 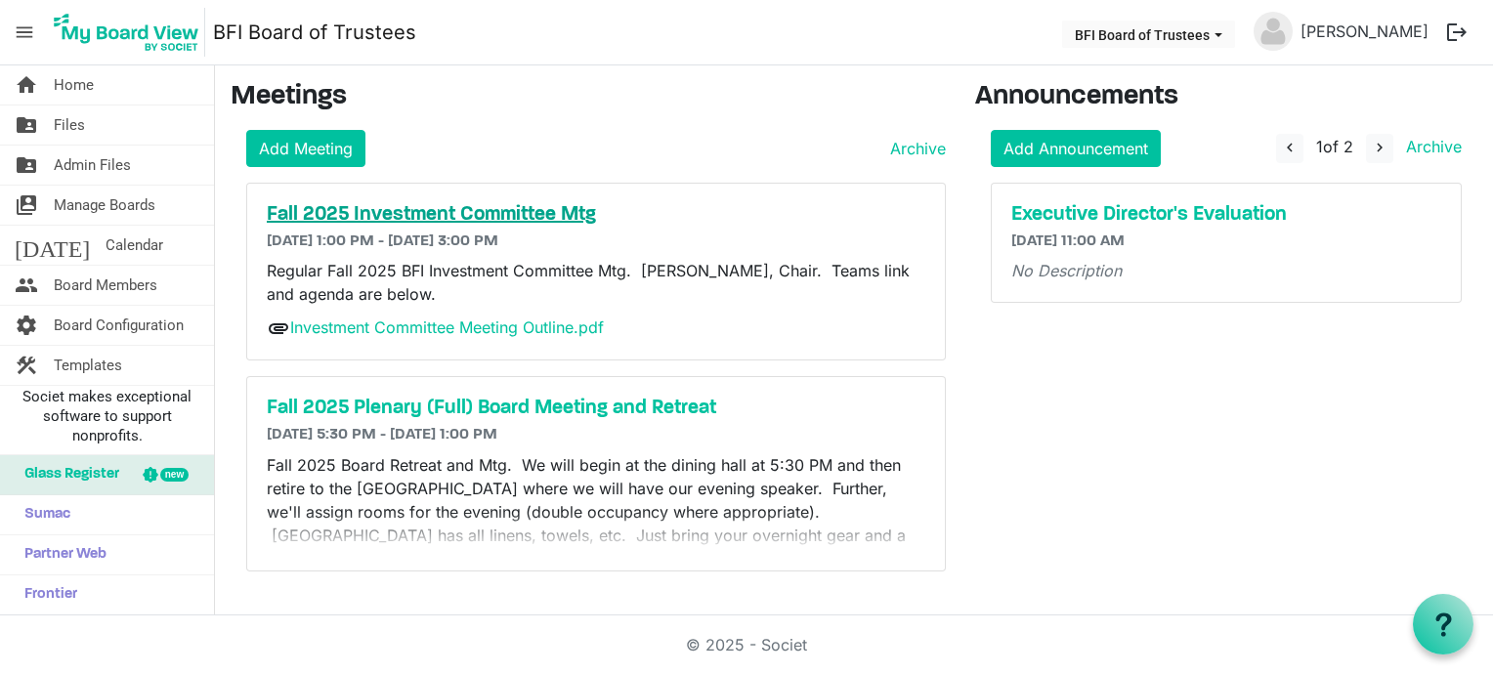 What do you see at coordinates (42, 515) in the screenshot?
I see `span: Sumac` at bounding box center [42, 515].